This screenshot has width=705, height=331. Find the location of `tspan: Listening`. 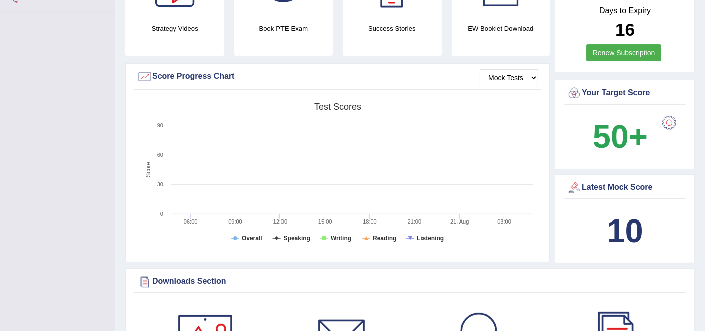

tspan: Listening is located at coordinates (430, 238).